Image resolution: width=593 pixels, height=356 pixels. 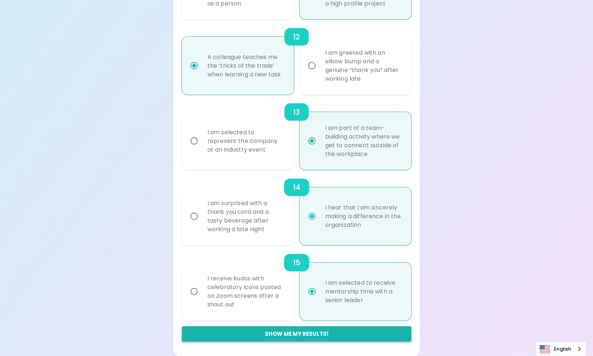 What do you see at coordinates (561, 348) in the screenshot?
I see `aside: Language selected: English` at bounding box center [561, 348].